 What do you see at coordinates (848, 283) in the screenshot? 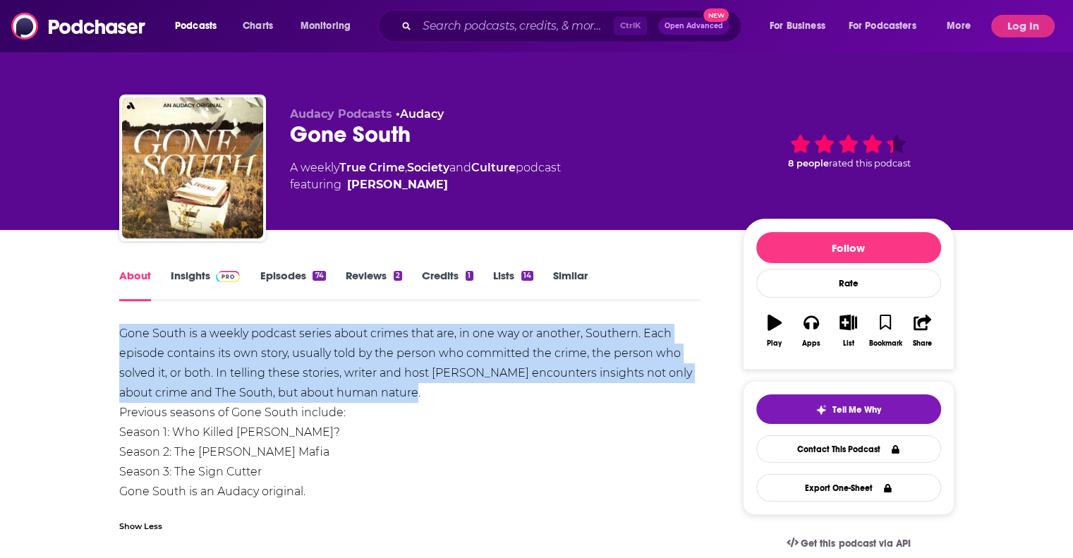
I see `div: Rate` at bounding box center [848, 283].